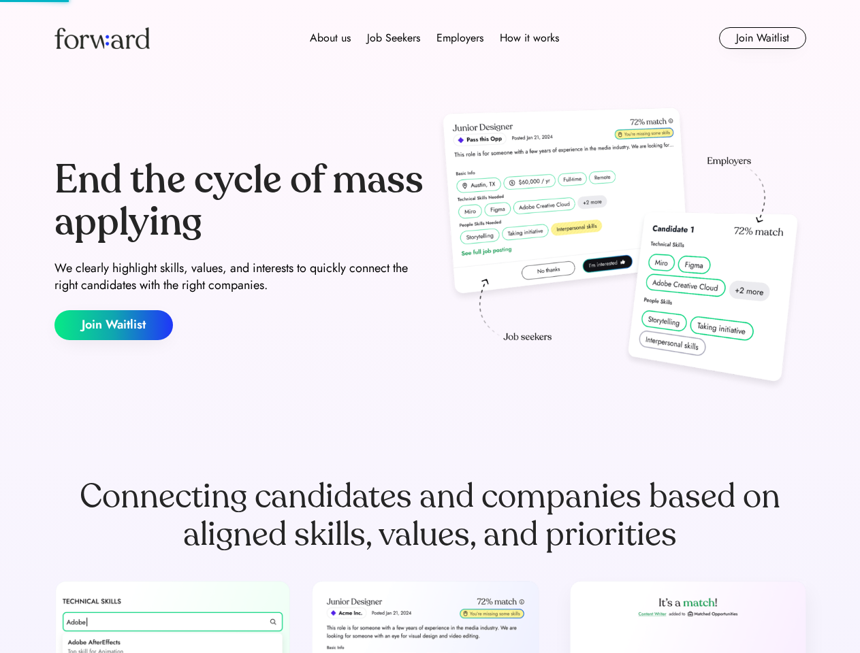 The width and height of the screenshot is (860, 653). I want to click on img: hero-image.png, so click(621, 250).